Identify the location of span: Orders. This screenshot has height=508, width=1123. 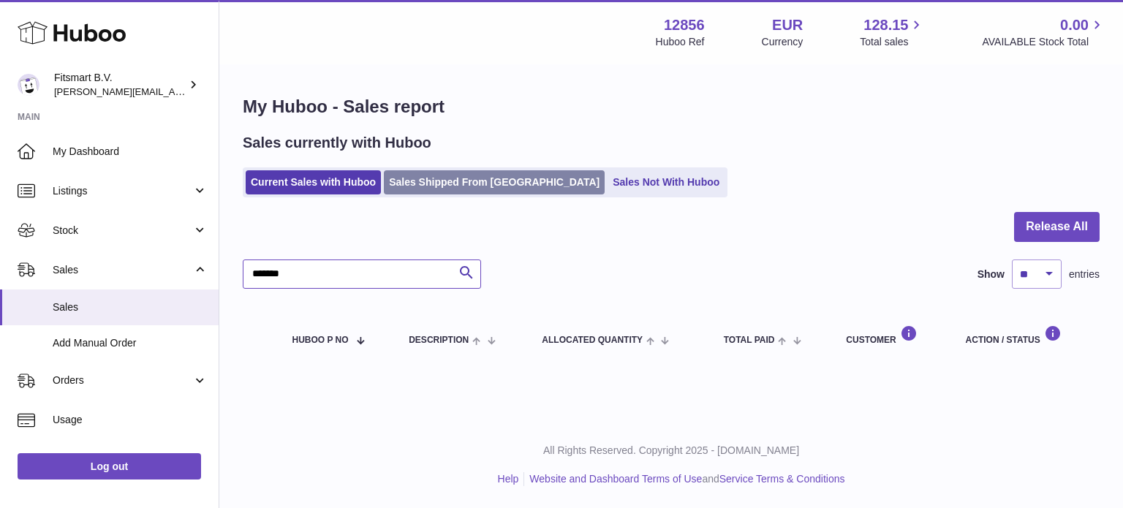
(122, 380).